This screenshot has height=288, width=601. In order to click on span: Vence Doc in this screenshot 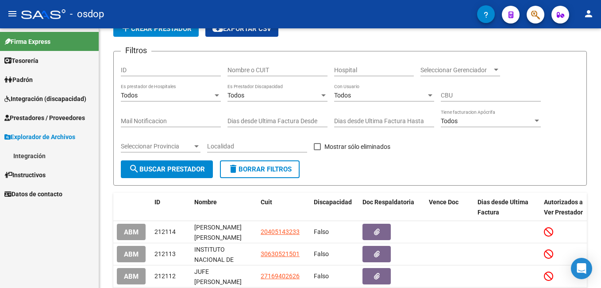, I will do `click(443, 202)`.